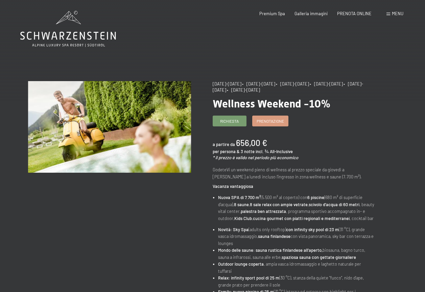  Describe the element at coordinates (110, 127) in the screenshot. I see `img: Wellness Weekend -10%` at that location.